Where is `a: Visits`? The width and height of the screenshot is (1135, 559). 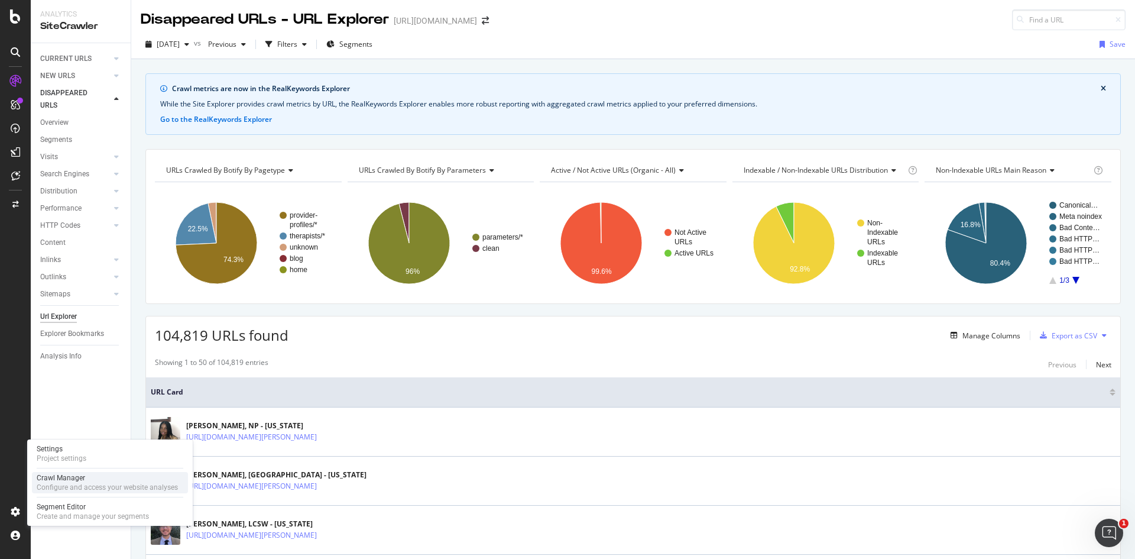
a: Visits is located at coordinates (75, 157).